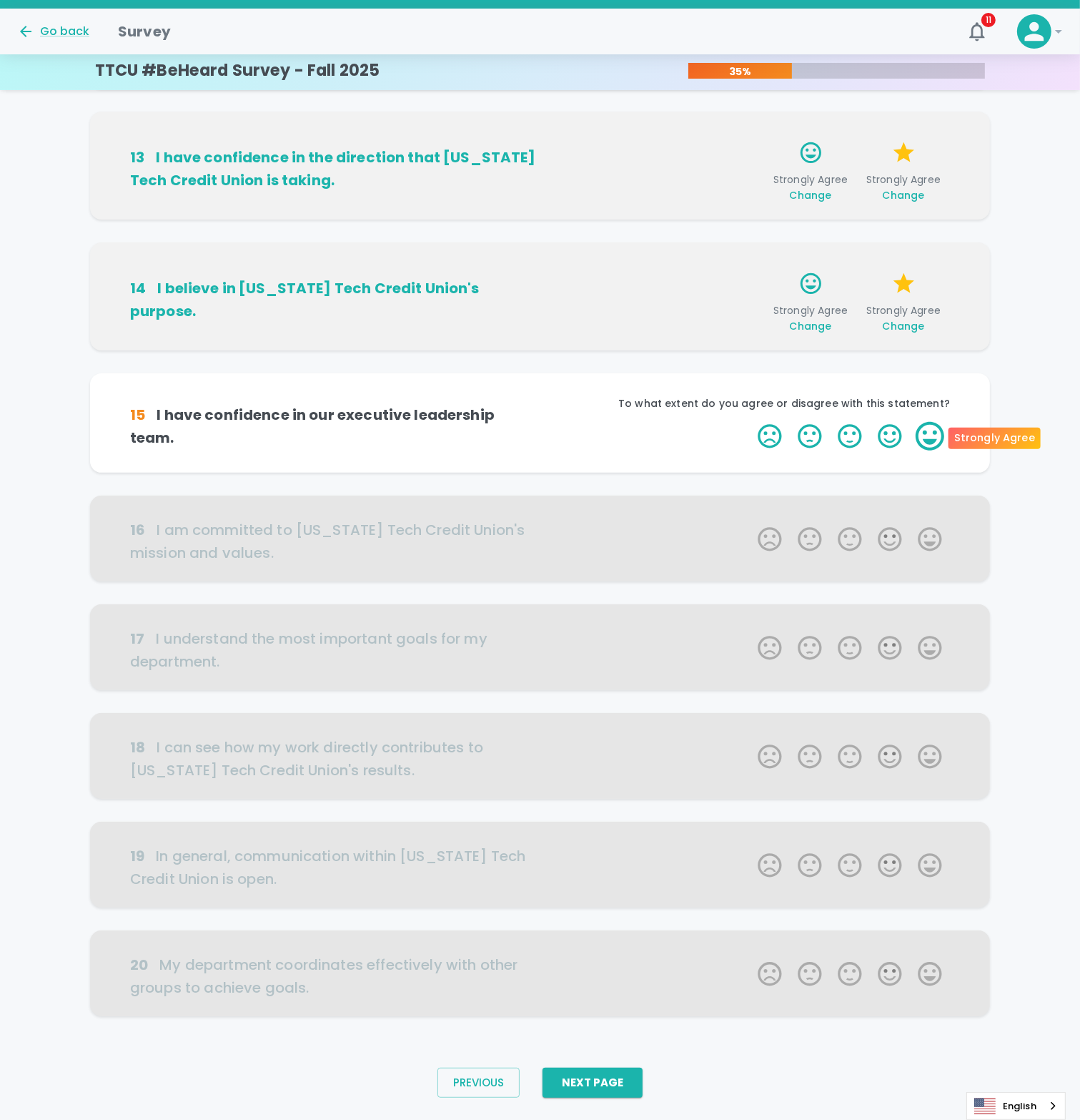  Describe the element at coordinates (994, 438) in the screenshot. I see `div: Strongly Agree` at that location.